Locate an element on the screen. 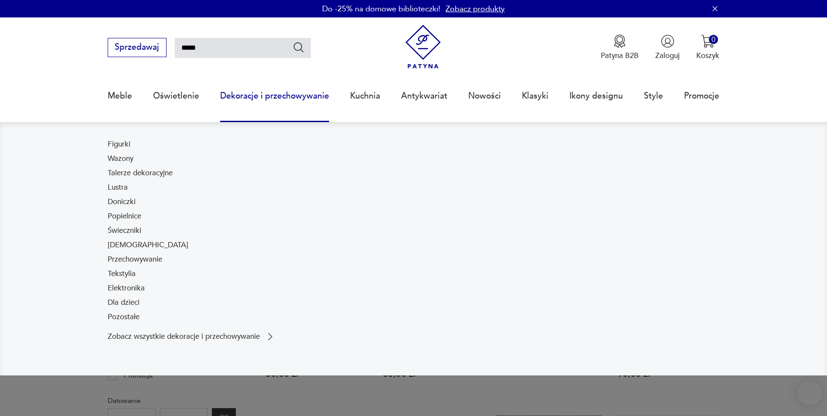 This screenshot has width=827, height=416. a: Popielnice is located at coordinates (124, 216).